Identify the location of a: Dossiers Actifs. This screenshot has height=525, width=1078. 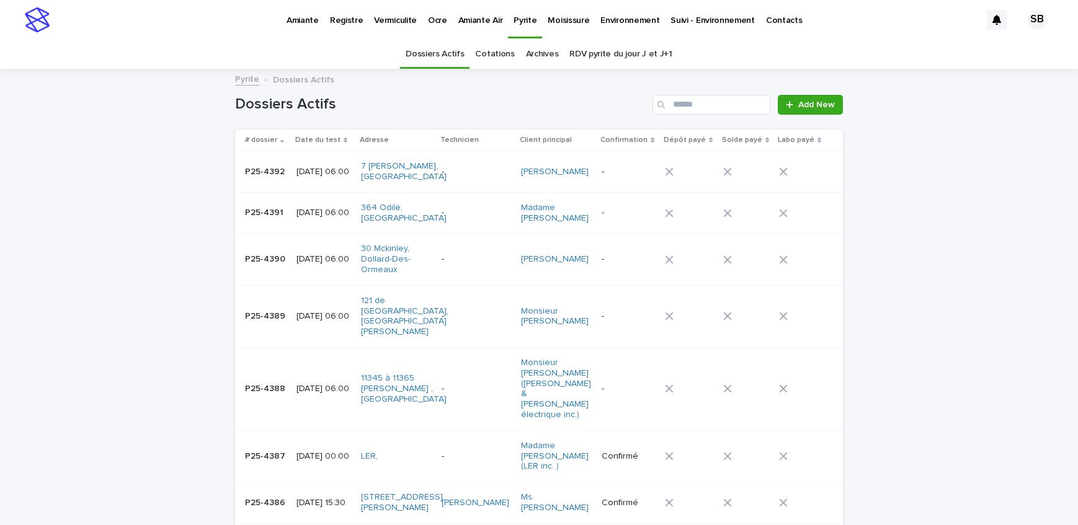
(435, 54).